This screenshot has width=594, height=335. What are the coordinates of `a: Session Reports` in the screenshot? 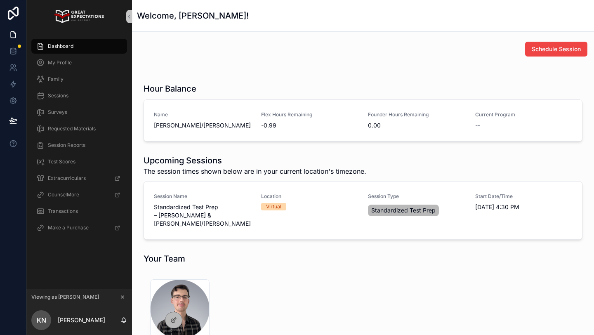 It's located at (79, 145).